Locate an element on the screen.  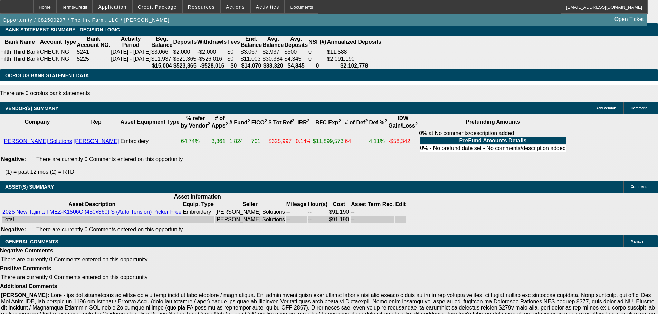
b: # of Def is located at coordinates (356, 123).